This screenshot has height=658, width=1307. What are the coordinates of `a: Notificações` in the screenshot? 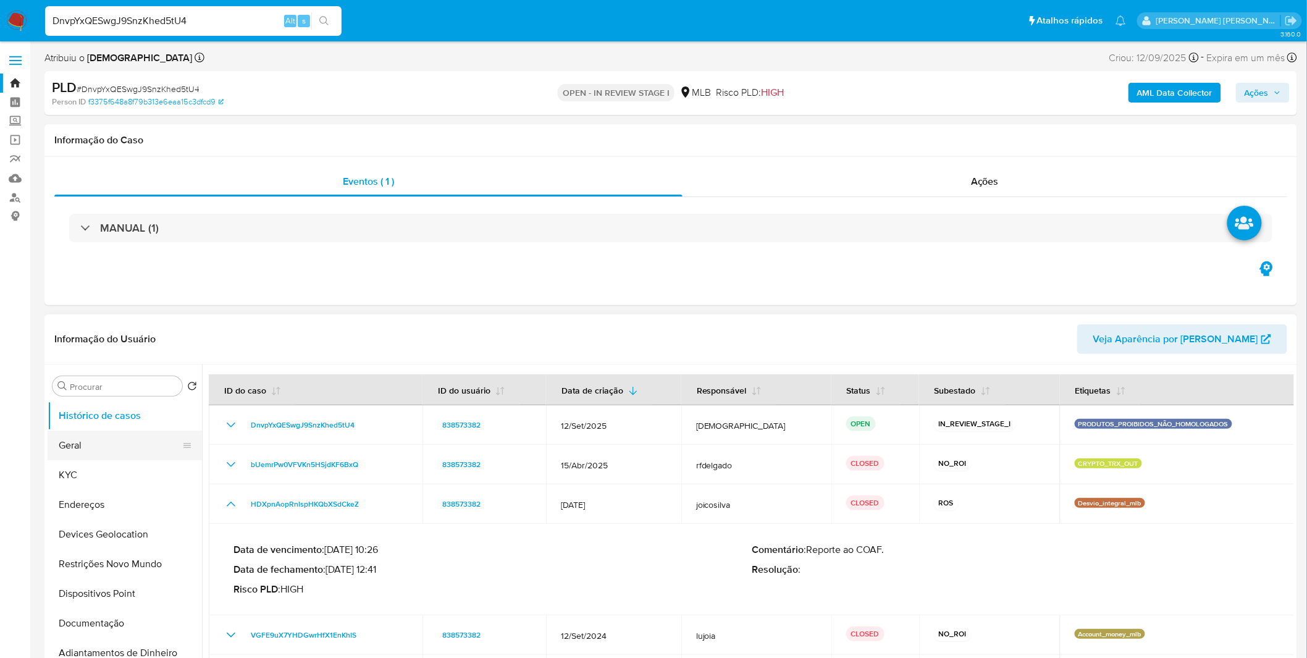 It's located at (1121, 20).